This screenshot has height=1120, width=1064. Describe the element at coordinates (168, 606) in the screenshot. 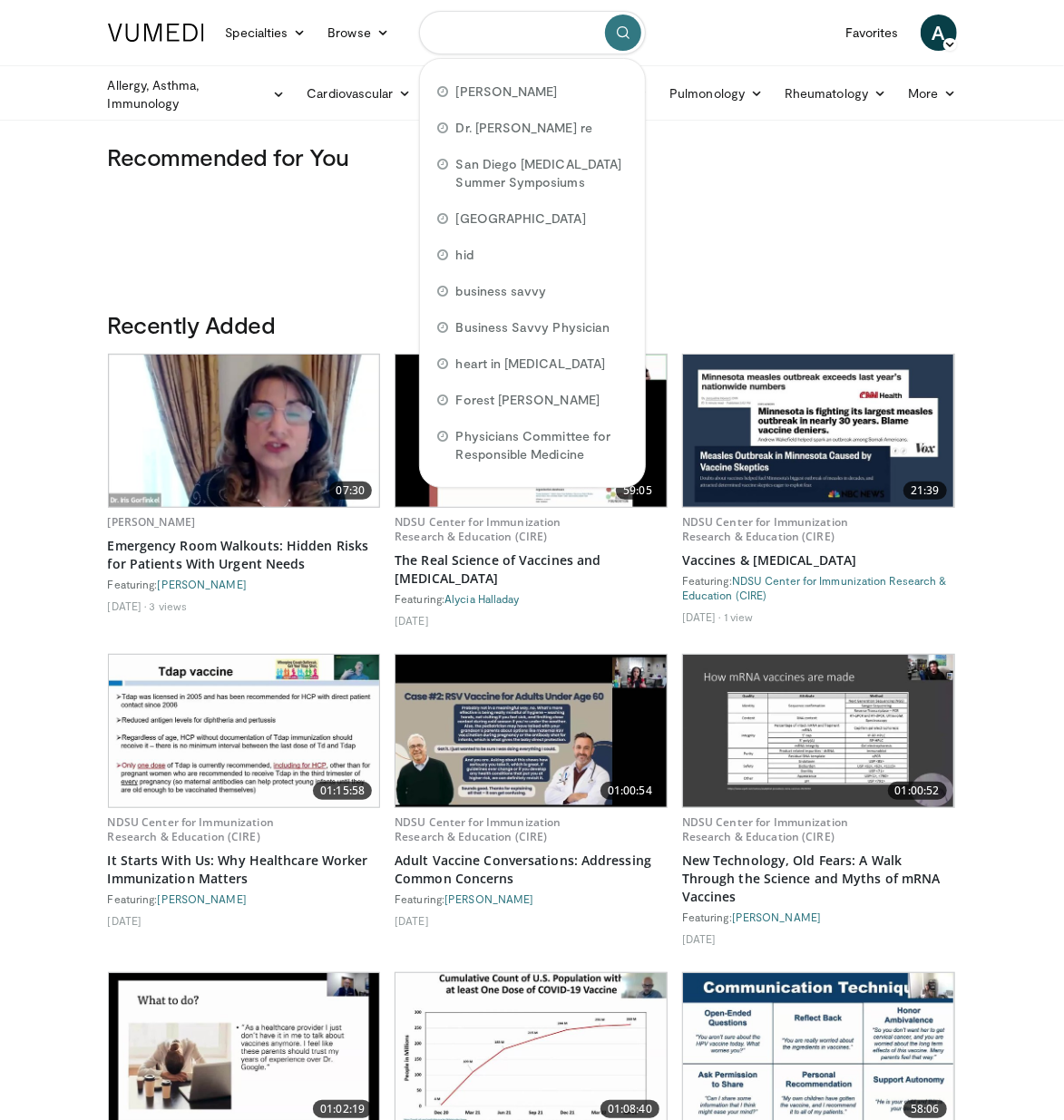

I see `li: 3 views` at that location.